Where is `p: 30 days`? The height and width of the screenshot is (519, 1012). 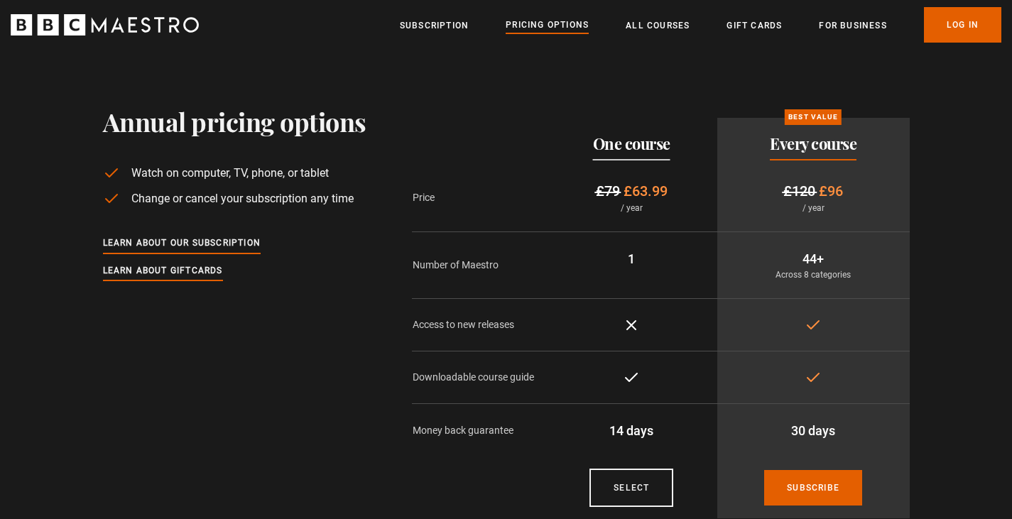 p: 30 days is located at coordinates (813, 430).